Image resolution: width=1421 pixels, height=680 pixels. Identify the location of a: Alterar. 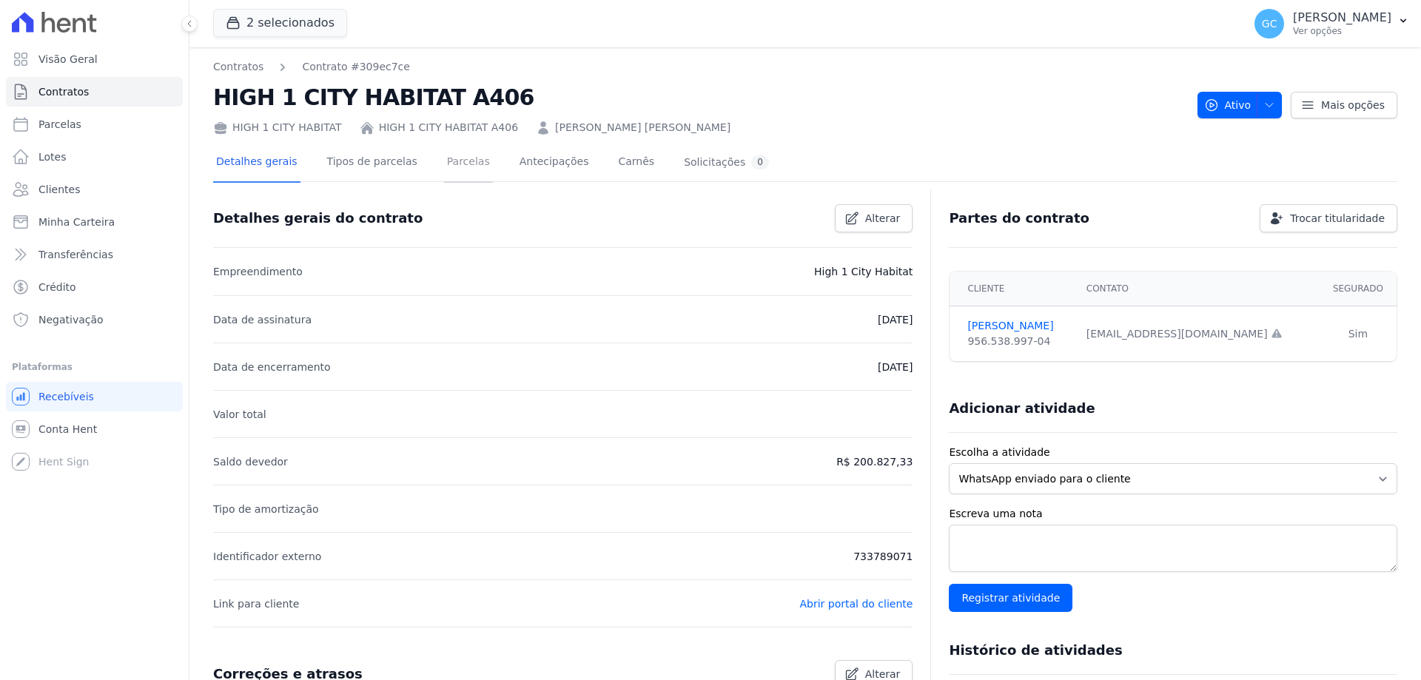
(874, 218).